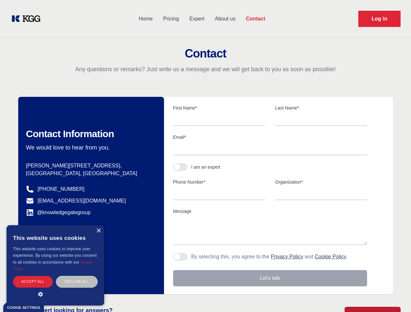  What do you see at coordinates (219, 182) in the screenshot?
I see `label: Phone Number*` at bounding box center [219, 182].